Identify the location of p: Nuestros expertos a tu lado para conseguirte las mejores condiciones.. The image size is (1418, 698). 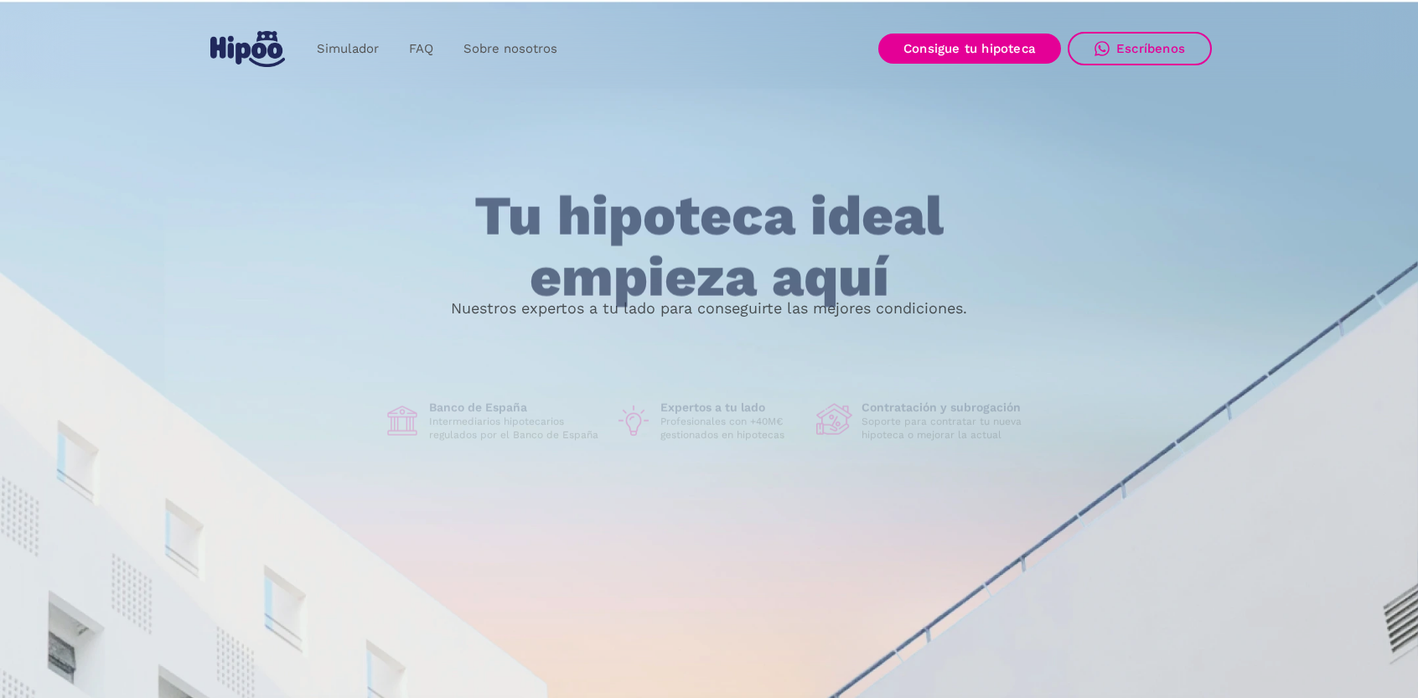
(709, 308).